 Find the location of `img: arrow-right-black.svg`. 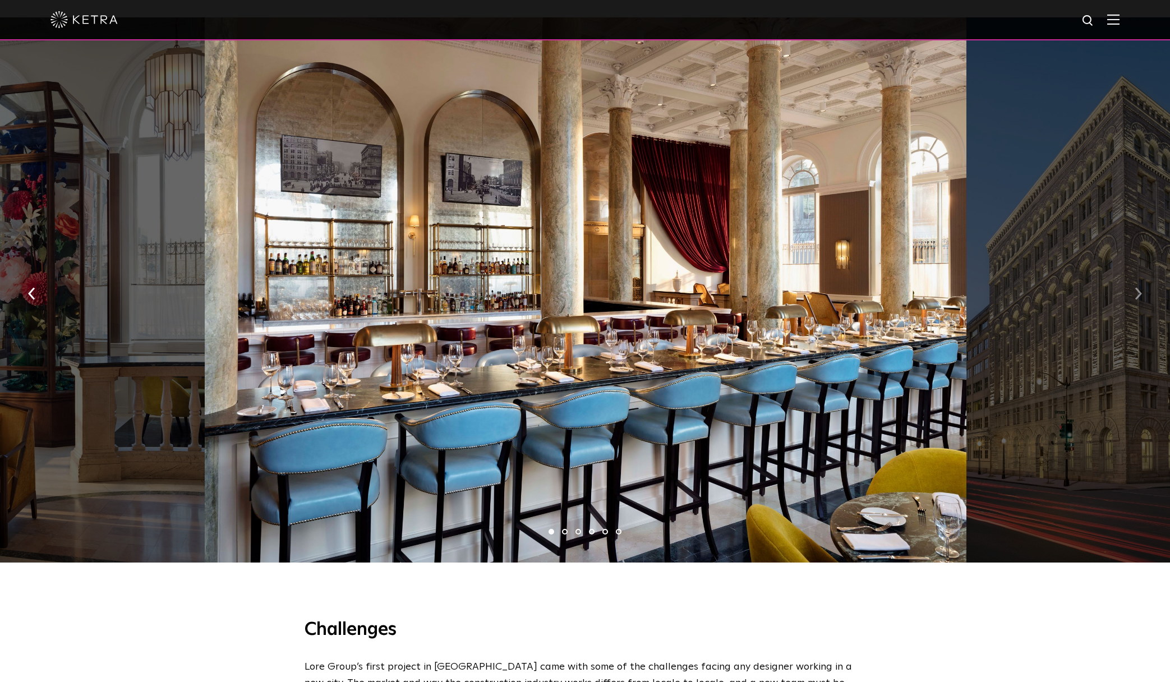

img: arrow-right-black.svg is located at coordinates (1138, 293).